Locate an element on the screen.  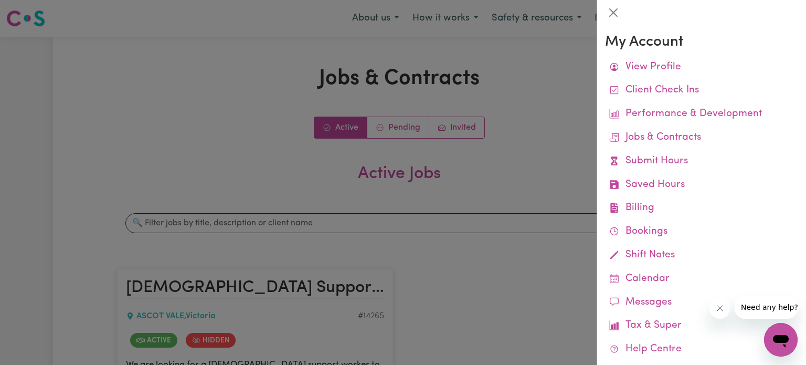
a: Client Check Ins is located at coordinates (701, 90).